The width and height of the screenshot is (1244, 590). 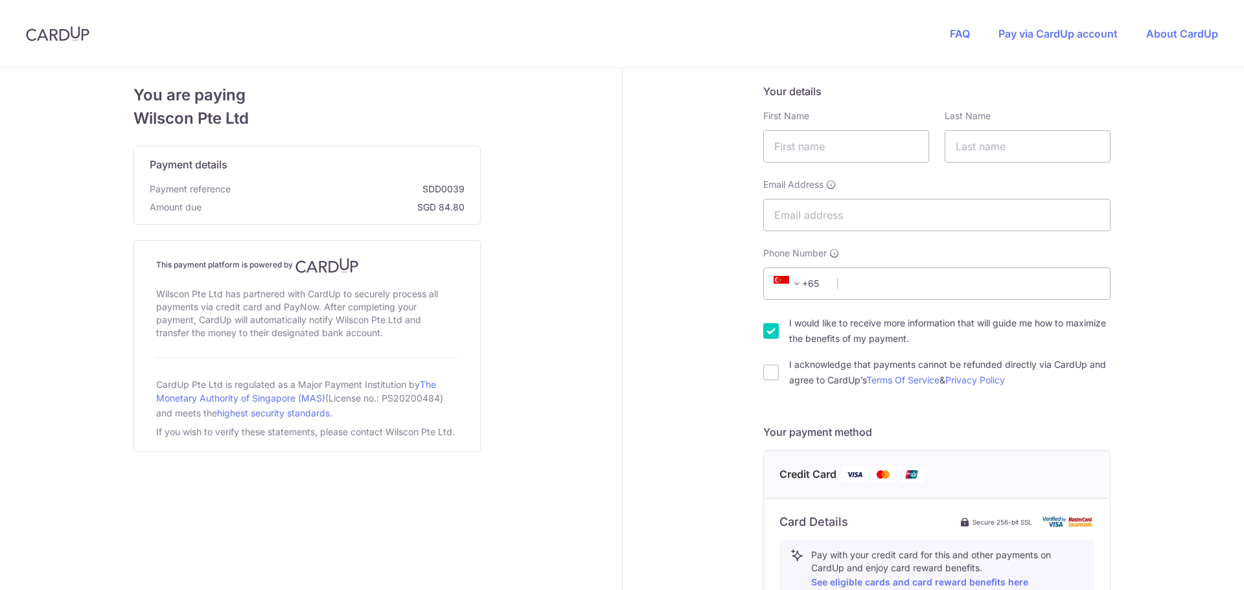 What do you see at coordinates (950, 331) in the screenshot?
I see `label: I would like to receive more information that will guide me how to maximize the benefits of my pa...` at bounding box center [950, 331].